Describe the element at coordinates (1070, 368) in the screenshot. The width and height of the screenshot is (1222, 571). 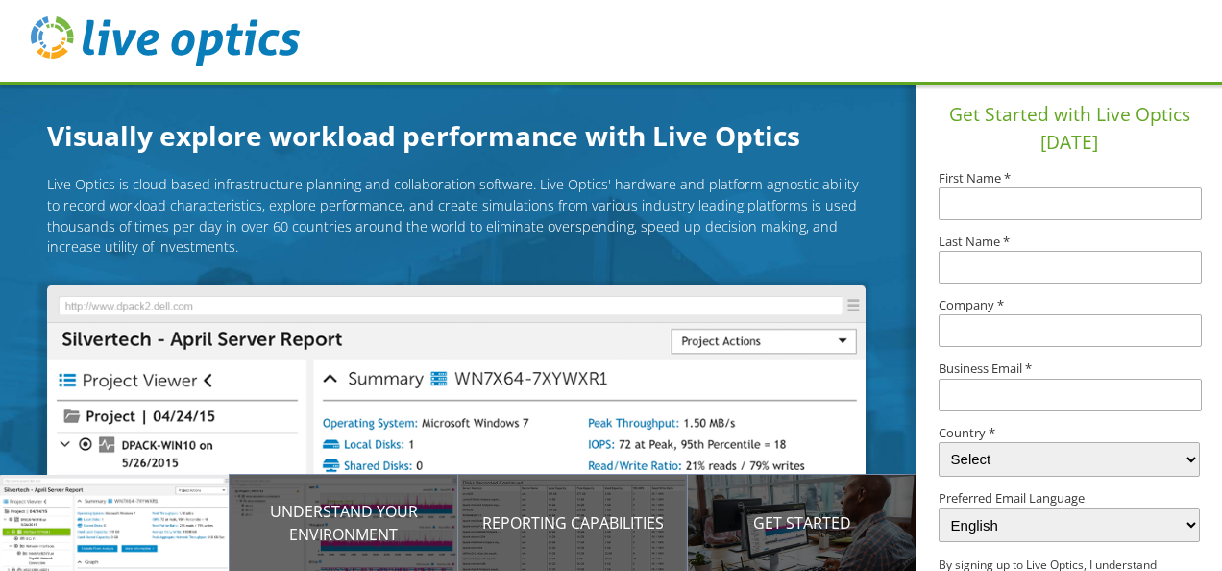
I see `label: Business Email *` at that location.